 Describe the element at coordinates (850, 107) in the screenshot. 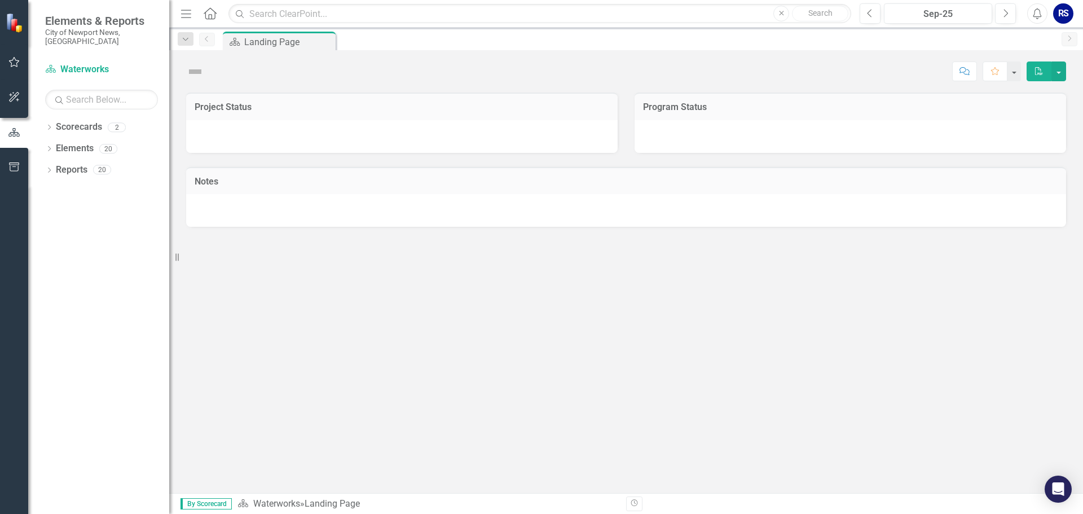

I see `h3: Program Status` at that location.